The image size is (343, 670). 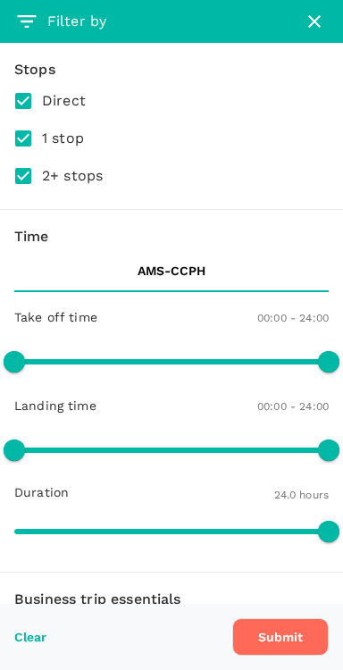 I want to click on div: Stops, so click(x=172, y=70).